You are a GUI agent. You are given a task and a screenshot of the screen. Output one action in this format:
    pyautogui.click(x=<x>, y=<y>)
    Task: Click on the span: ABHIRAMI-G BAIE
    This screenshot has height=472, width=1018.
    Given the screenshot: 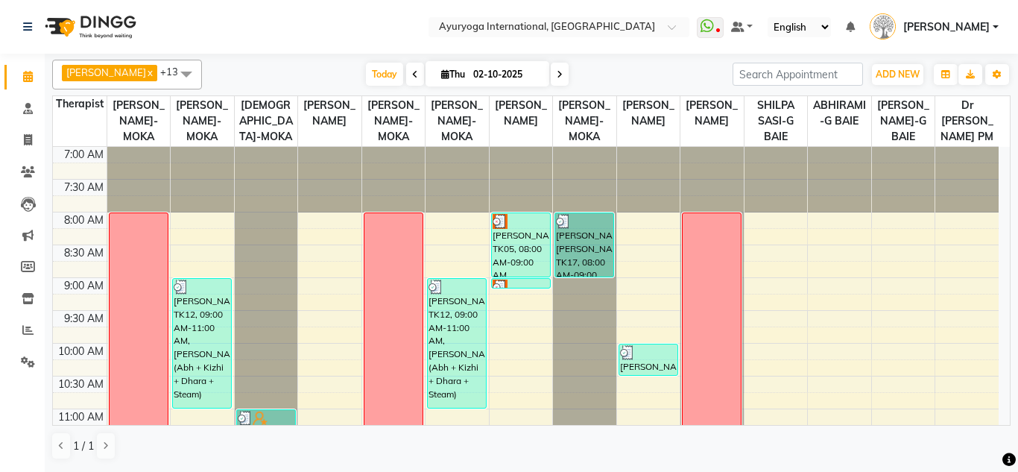 What is the action you would take?
    pyautogui.click(x=839, y=113)
    